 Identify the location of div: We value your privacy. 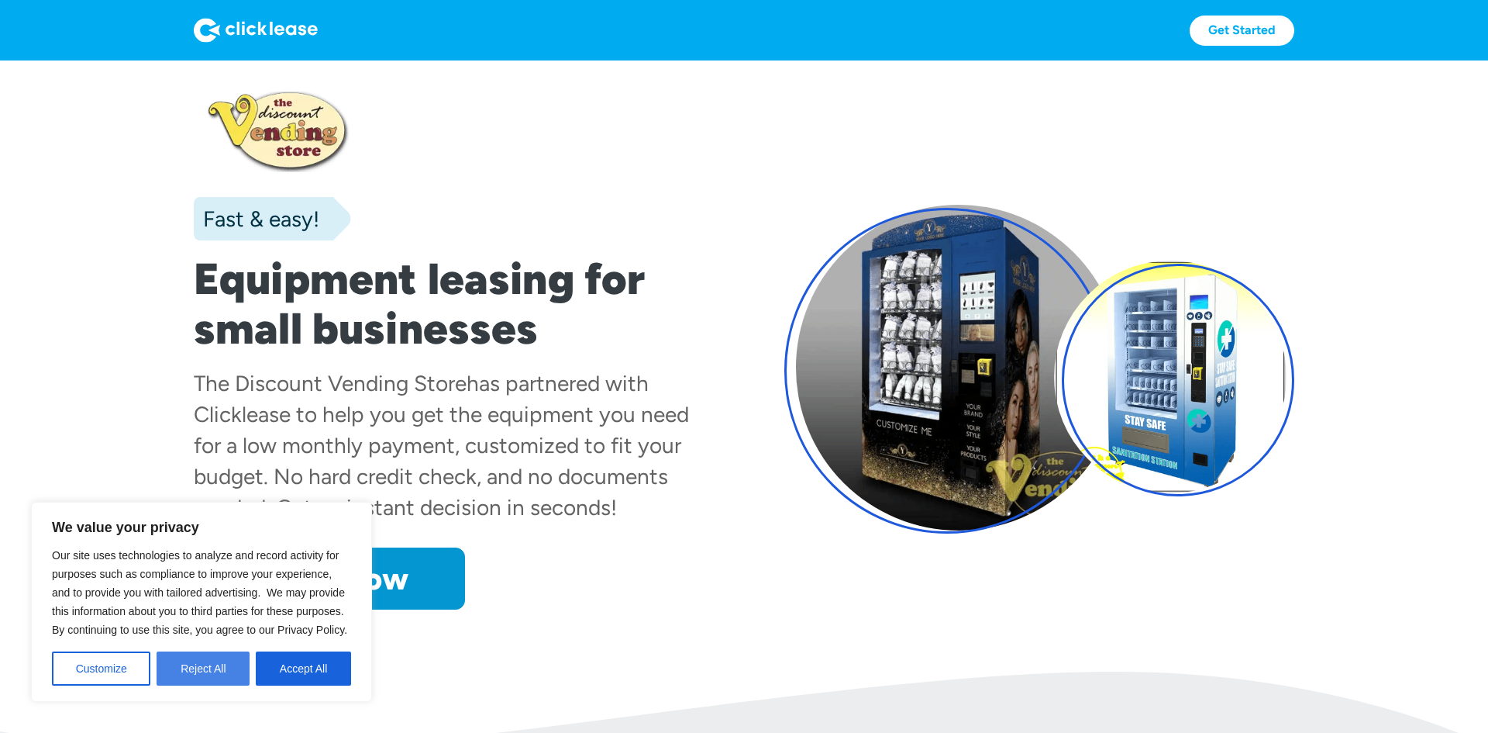
(202, 602).